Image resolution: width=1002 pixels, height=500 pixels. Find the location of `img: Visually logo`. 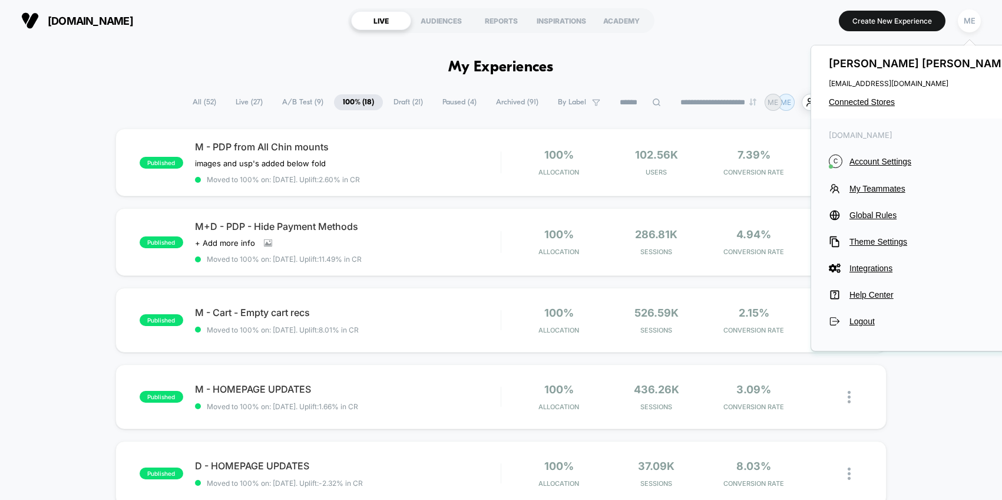

img: Visually logo is located at coordinates (30, 21).